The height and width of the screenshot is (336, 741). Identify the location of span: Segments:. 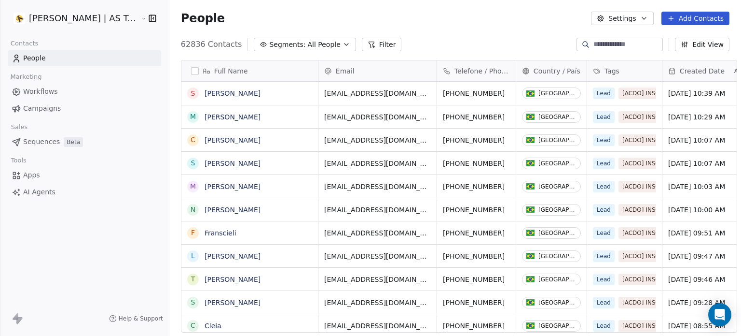
(287, 44).